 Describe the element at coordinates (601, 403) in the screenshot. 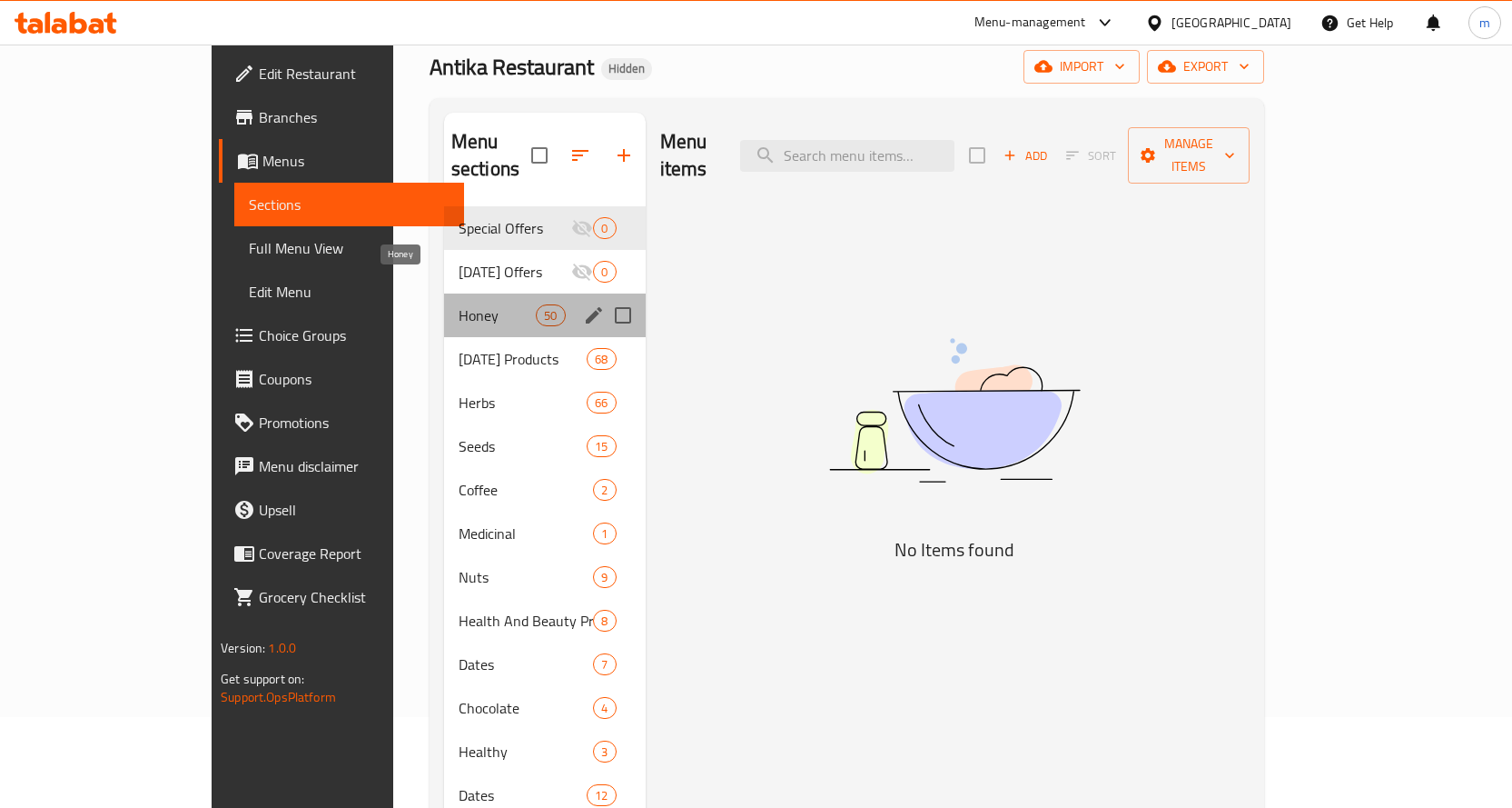

I see `span: 66` at that location.